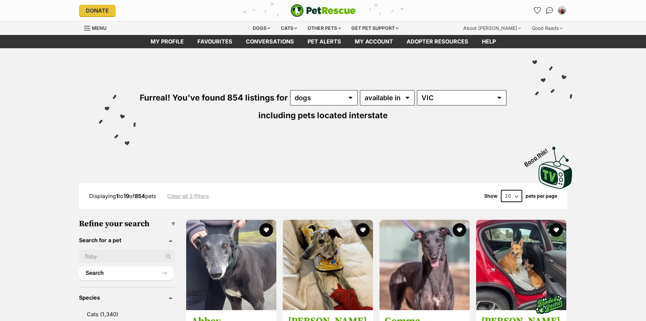 The height and width of the screenshot is (321, 646). Describe the element at coordinates (117, 196) in the screenshot. I see `strong: 1` at that location.